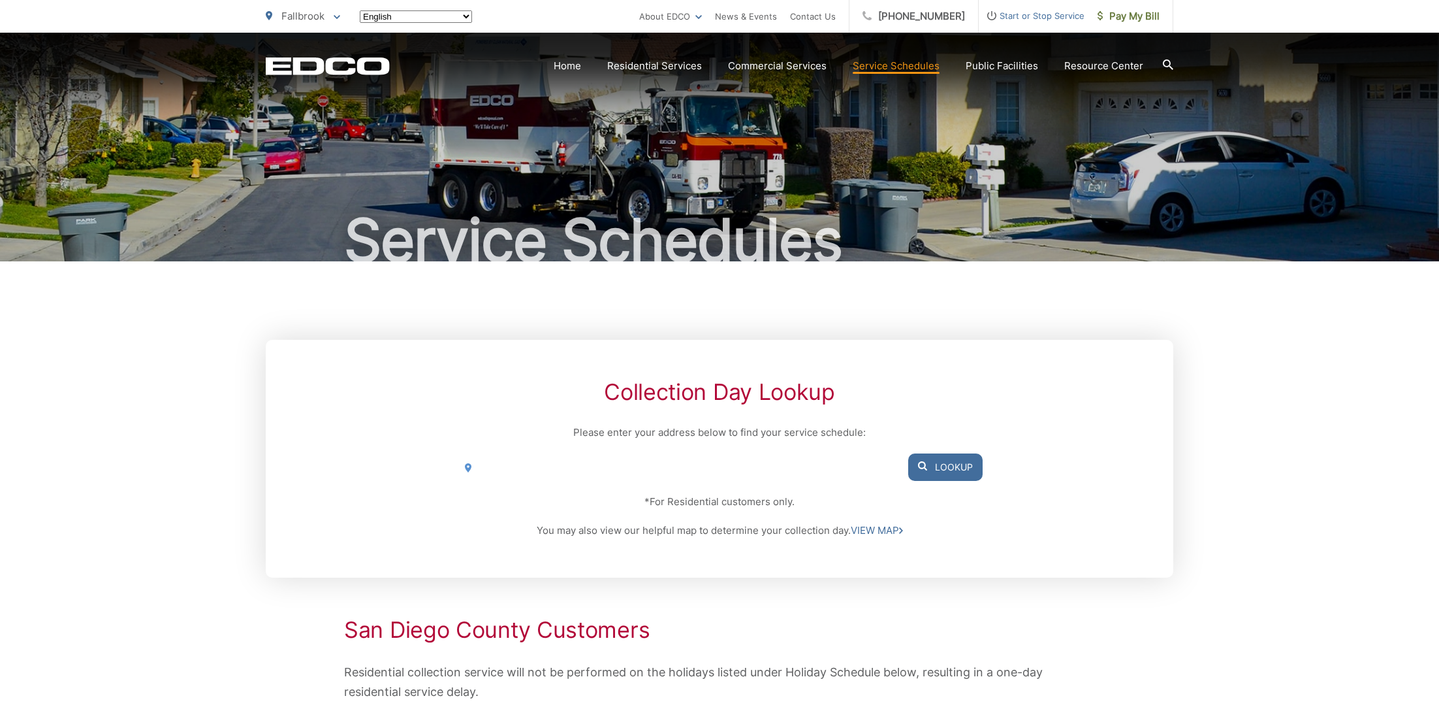 The image size is (1439, 711). I want to click on a: News & Events, so click(746, 16).